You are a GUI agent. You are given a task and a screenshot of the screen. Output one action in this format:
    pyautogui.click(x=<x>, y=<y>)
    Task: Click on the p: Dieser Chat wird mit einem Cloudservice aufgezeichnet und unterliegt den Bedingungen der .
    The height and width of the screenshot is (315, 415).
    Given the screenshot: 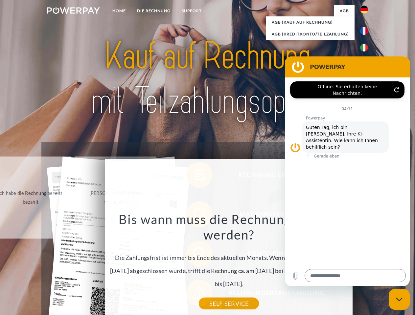 What is the action you would take?
    pyautogui.click(x=62, y=34)
    